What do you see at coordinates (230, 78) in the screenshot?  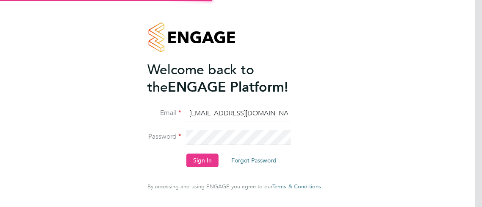 I see `h2: ENGAGE Platform!` at bounding box center [230, 78].